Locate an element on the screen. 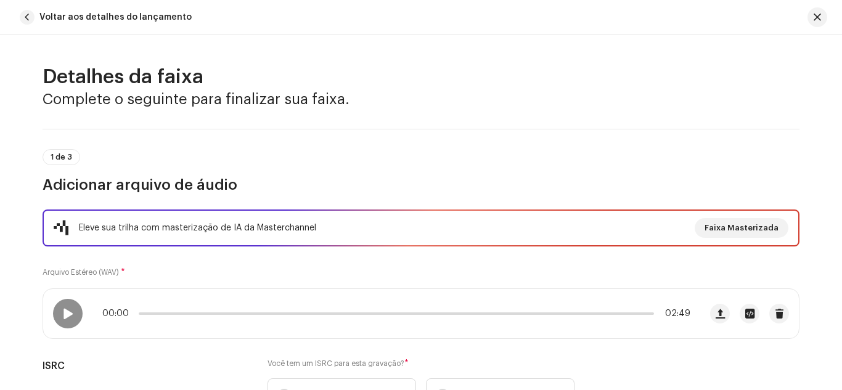 Image resolution: width=842 pixels, height=390 pixels. label: Você tem um ISRC para esta gravação? is located at coordinates (421, 363).